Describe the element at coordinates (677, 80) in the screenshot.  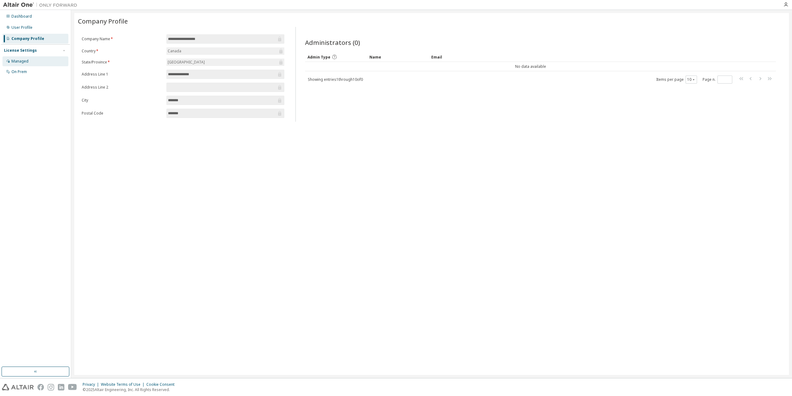
I see `span: Items per page` at that location.